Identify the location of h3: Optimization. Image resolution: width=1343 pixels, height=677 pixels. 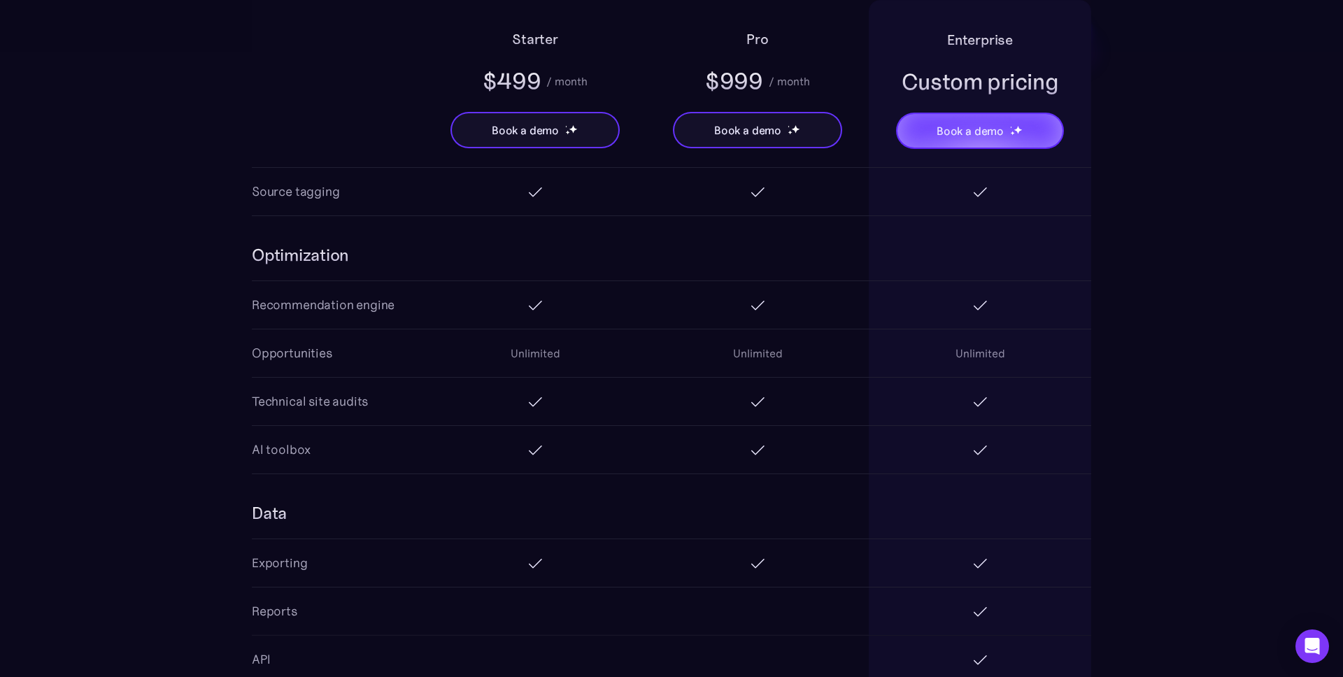
(300, 255).